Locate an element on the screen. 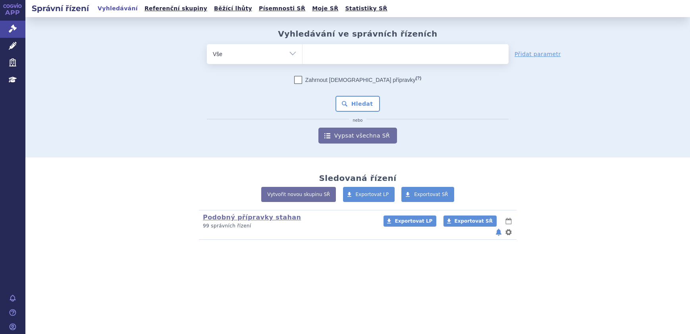 Image resolution: width=690 pixels, height=334 pixels. a: Vyhledávání is located at coordinates (118, 8).